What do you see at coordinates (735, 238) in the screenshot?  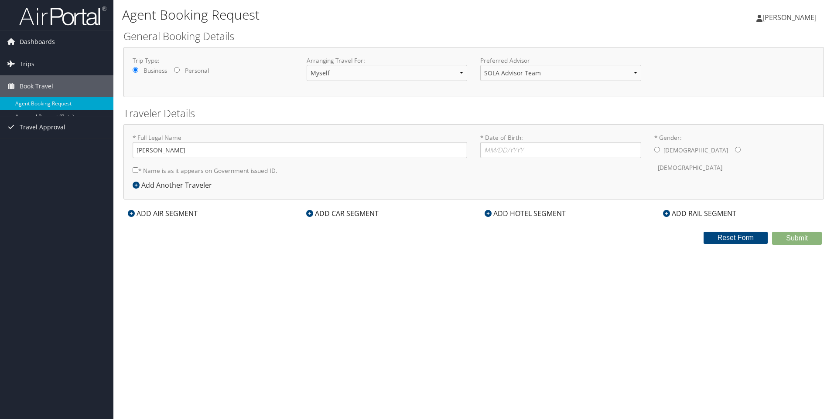 I see `button: Reset Form` at bounding box center [735, 238].